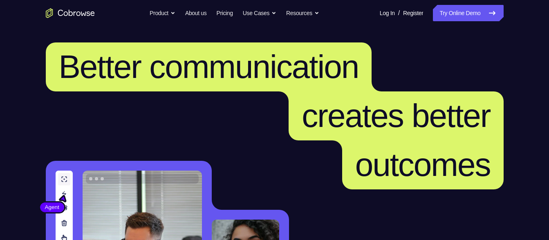 Image resolution: width=549 pixels, height=240 pixels. I want to click on span: Better communication, so click(209, 67).